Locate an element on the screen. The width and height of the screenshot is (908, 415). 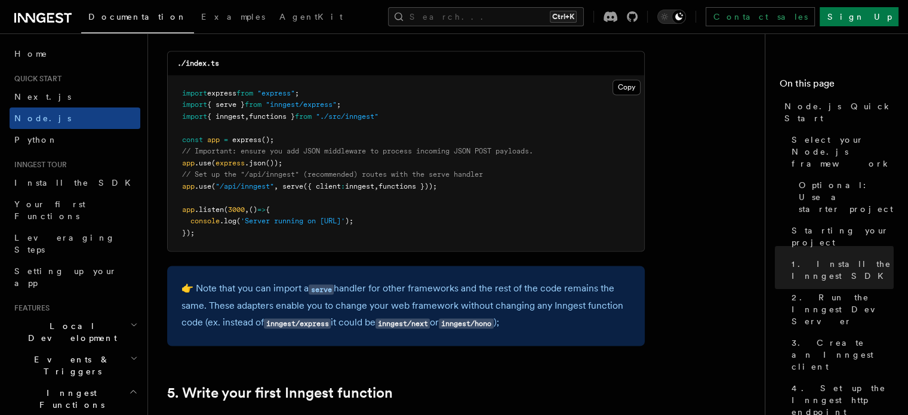
span: Documentation is located at coordinates (137, 17).